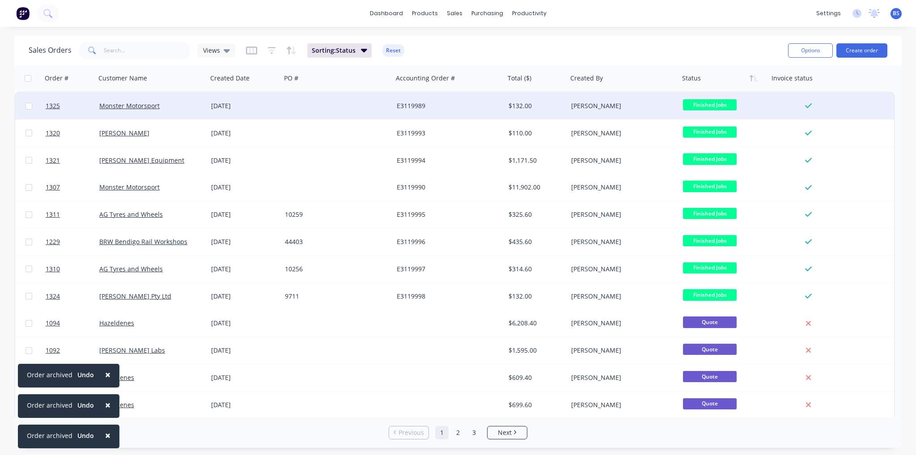 This screenshot has width=916, height=455. I want to click on div: E3119989, so click(446, 106).